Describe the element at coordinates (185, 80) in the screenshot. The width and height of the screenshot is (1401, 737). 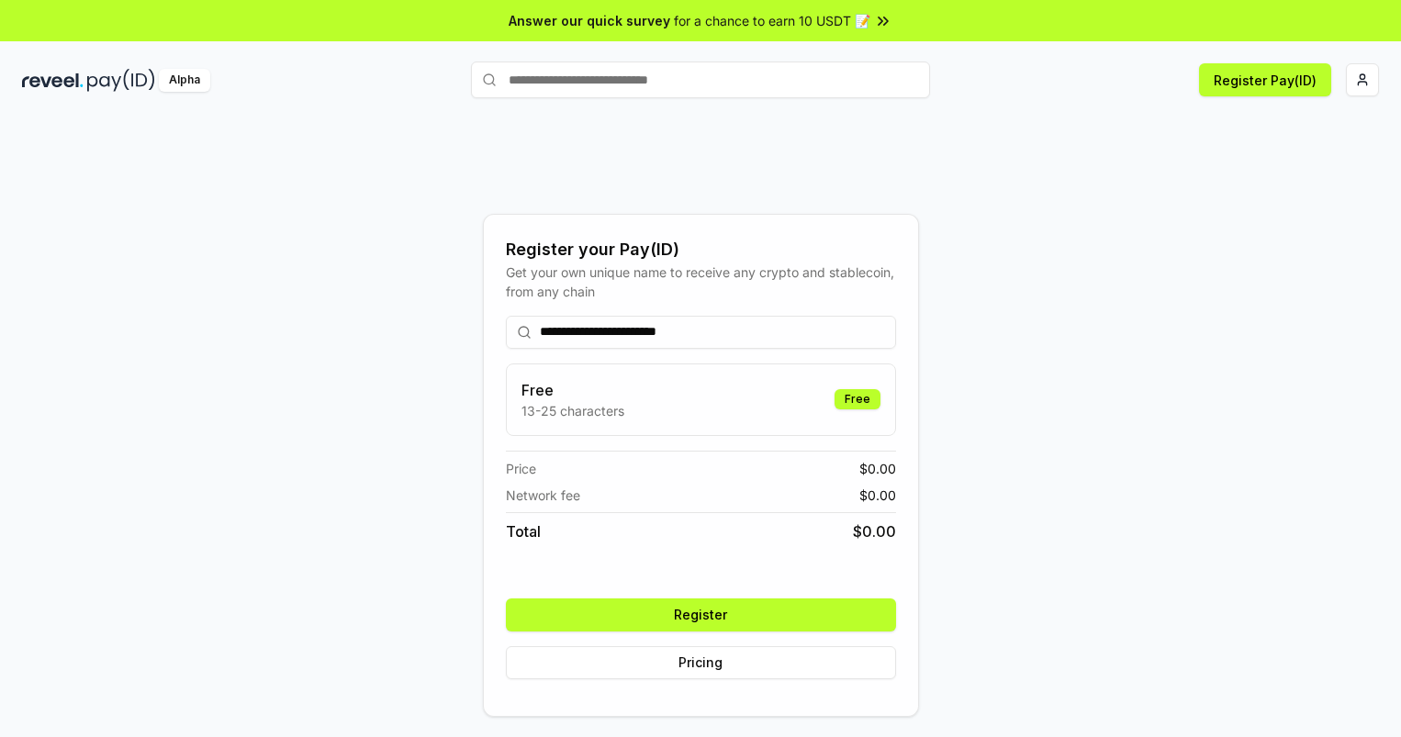
I see `div: Alpha` at that location.